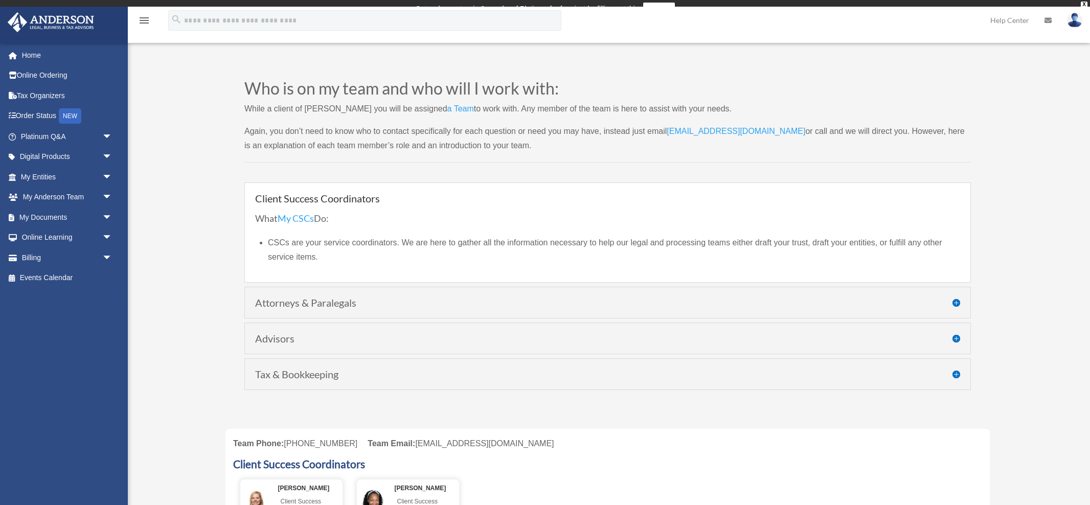 Image resolution: width=1090 pixels, height=505 pixels. Describe the element at coordinates (607, 338) in the screenshot. I see `h4: Advisors` at that location.